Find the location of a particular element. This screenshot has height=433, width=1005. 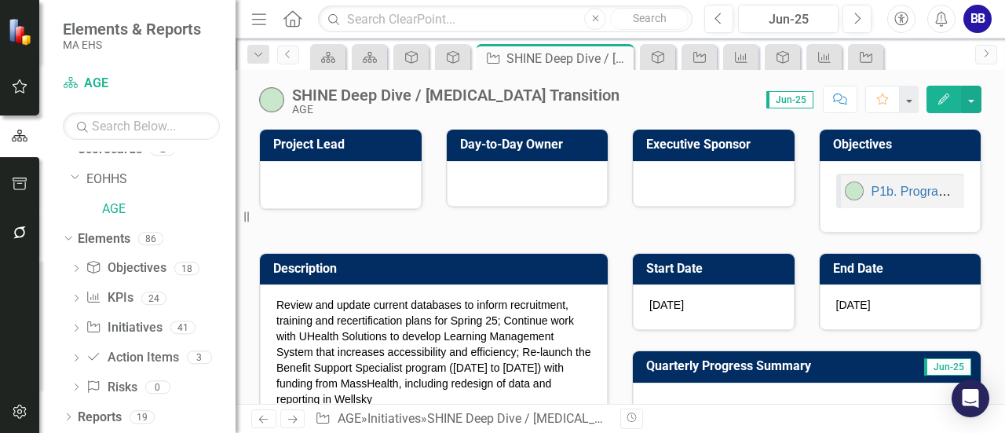

div: 86 is located at coordinates (151, 238).